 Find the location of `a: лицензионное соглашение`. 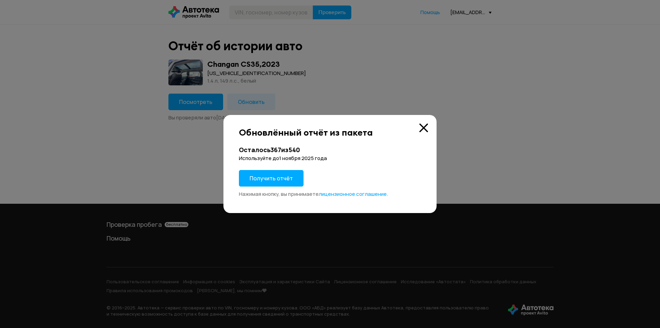

a: лицензионное соглашение is located at coordinates (353, 194).